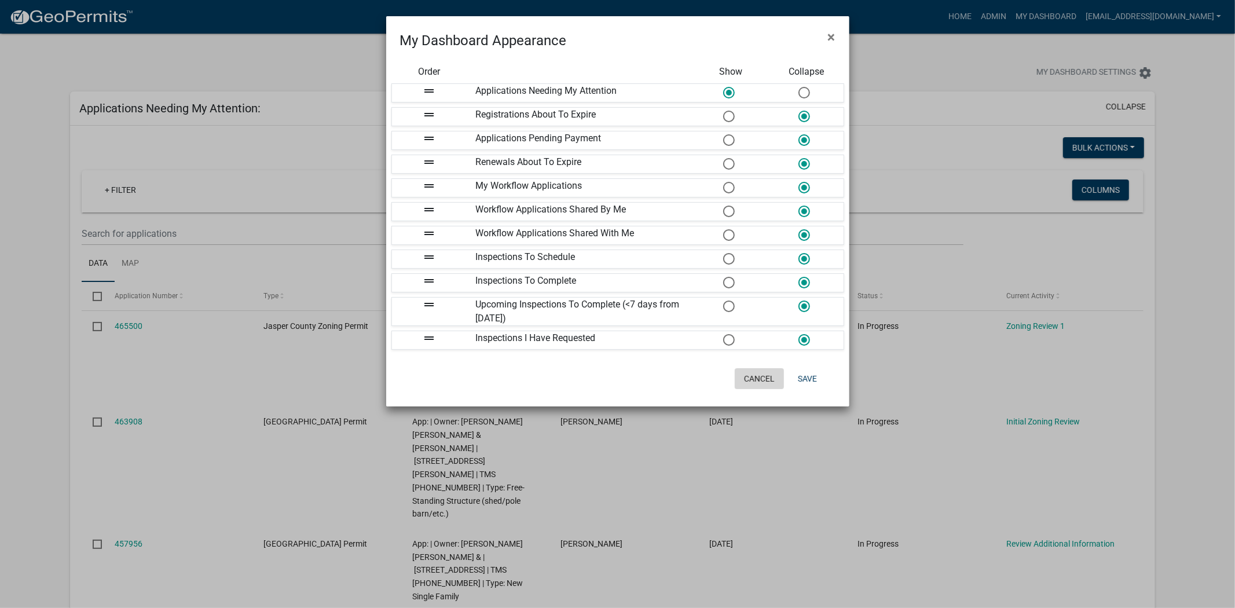 The height and width of the screenshot is (608, 1235). Describe the element at coordinates (580, 235) in the screenshot. I see `div: Workflow Applications Shared With Me` at that location.